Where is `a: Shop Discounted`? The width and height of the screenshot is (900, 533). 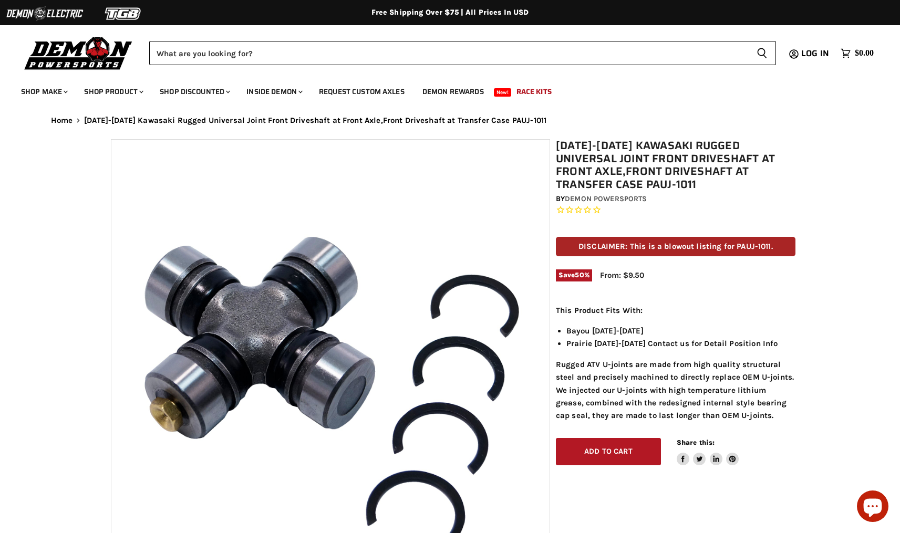 a: Shop Discounted is located at coordinates (194, 91).